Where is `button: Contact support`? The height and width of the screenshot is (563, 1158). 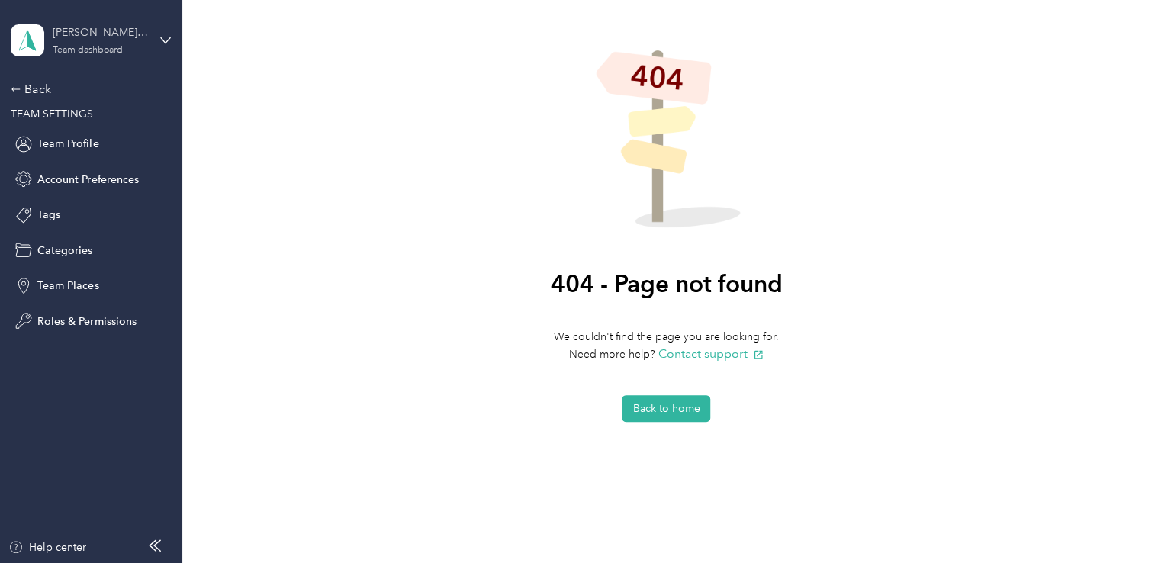
button: Contact support is located at coordinates (711, 354).